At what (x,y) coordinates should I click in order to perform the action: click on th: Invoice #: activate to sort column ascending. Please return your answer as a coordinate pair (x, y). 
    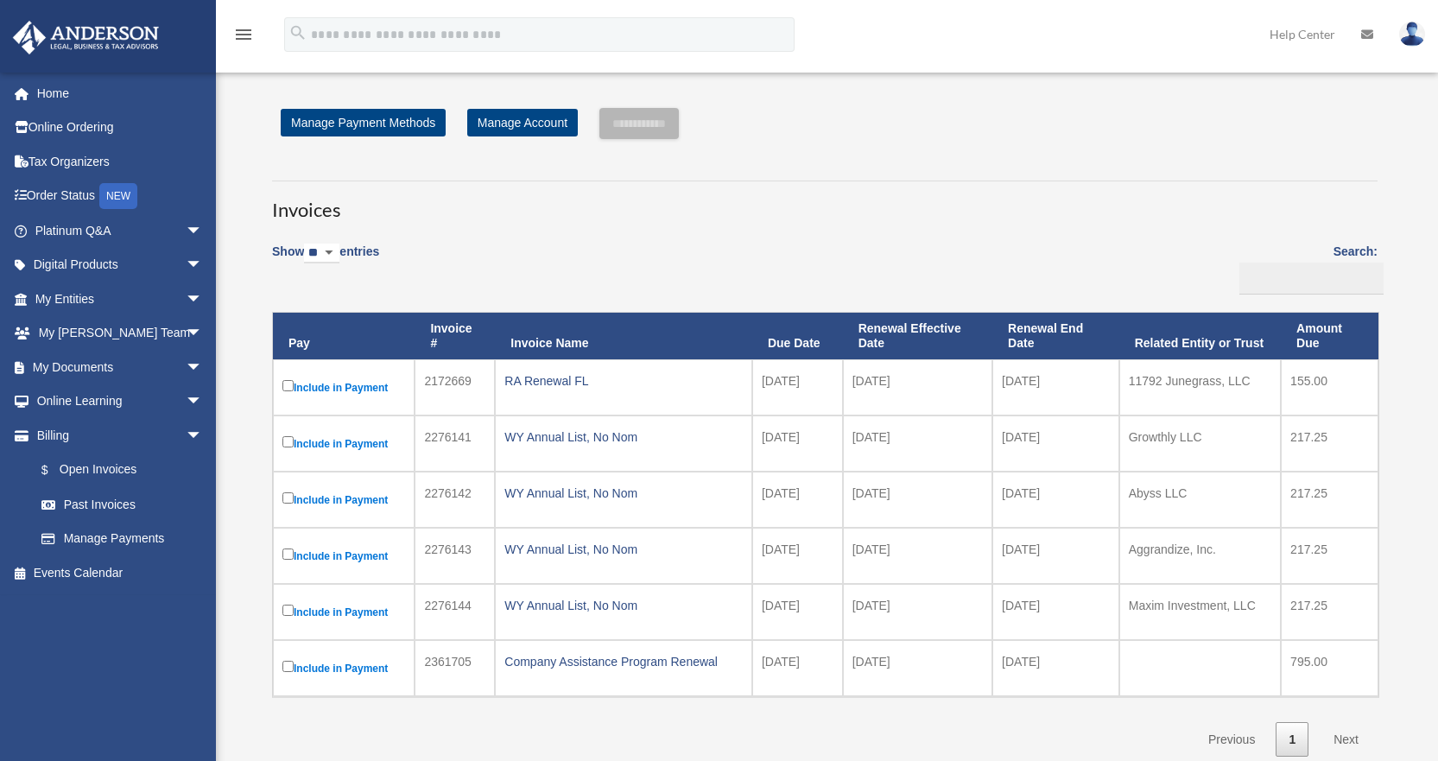
    Looking at the image, I should click on (454, 336).